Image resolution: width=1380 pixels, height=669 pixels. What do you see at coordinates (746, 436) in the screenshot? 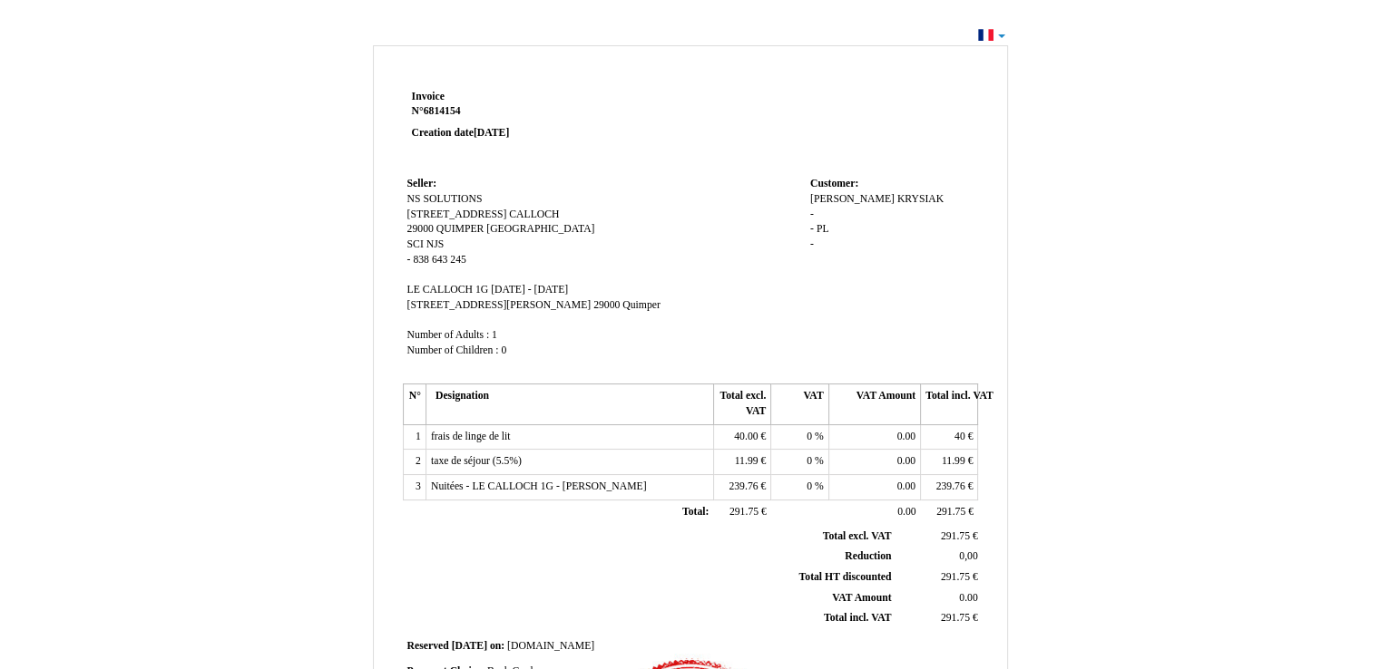
I see `span: 40.00` at bounding box center [746, 436].